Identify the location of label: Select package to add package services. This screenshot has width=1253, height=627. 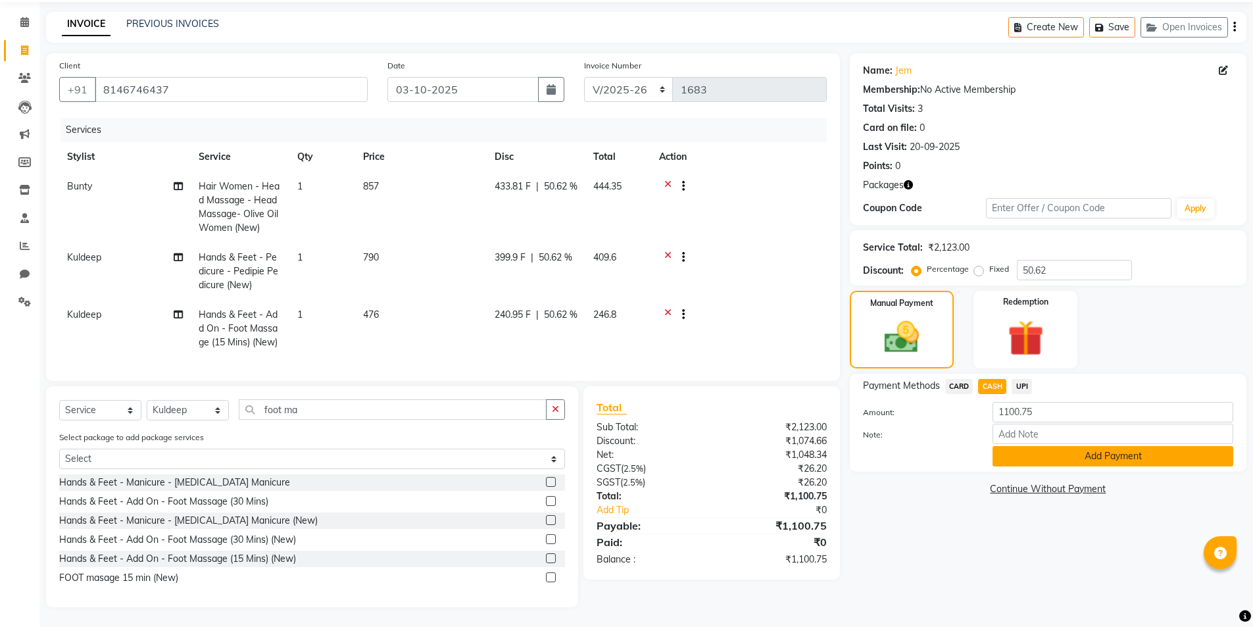
(132, 438).